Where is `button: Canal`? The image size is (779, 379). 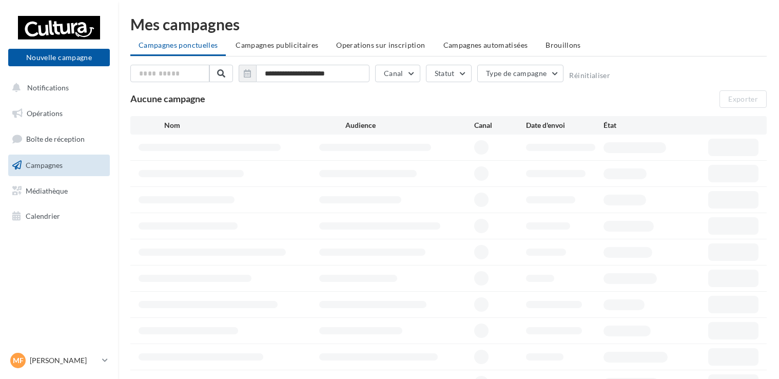 button: Canal is located at coordinates (398, 73).